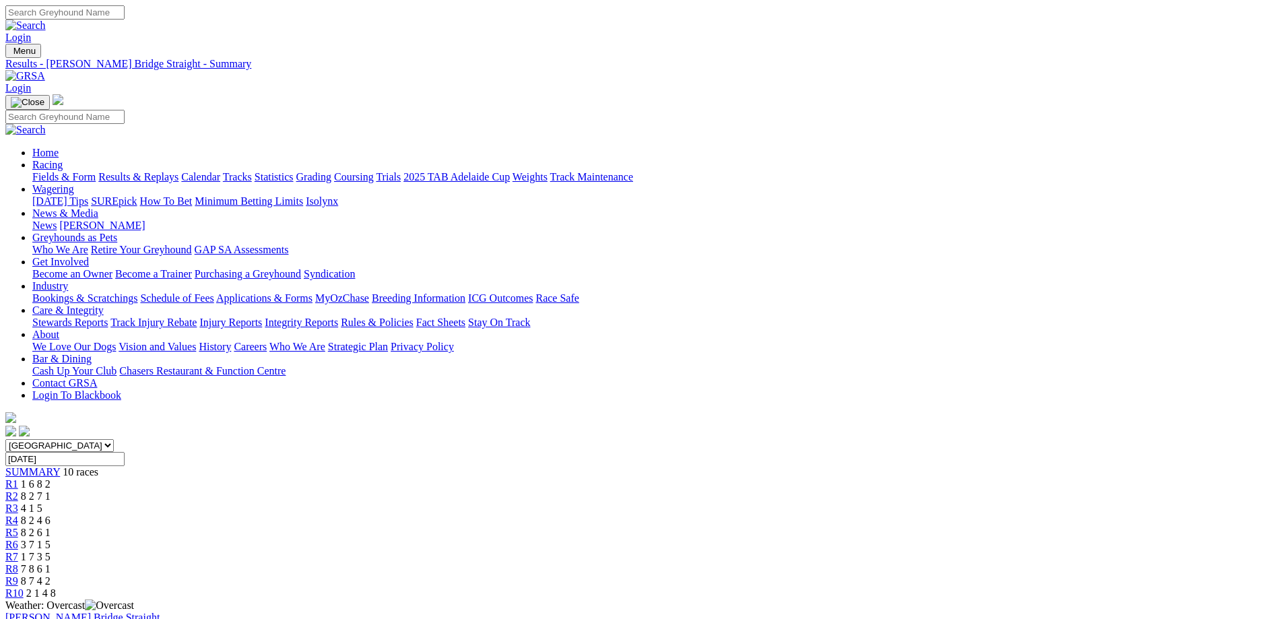 The image size is (1283, 619). I want to click on img: Search, so click(26, 26).